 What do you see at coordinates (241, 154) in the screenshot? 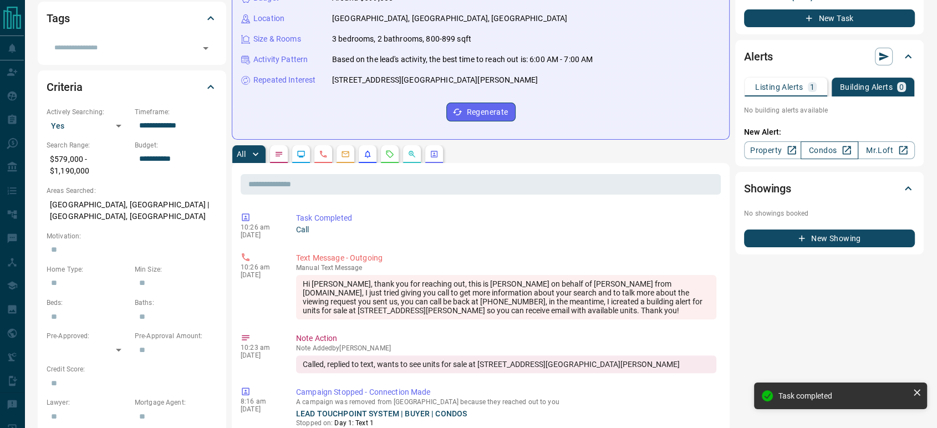
I see `p: All` at bounding box center [241, 154].